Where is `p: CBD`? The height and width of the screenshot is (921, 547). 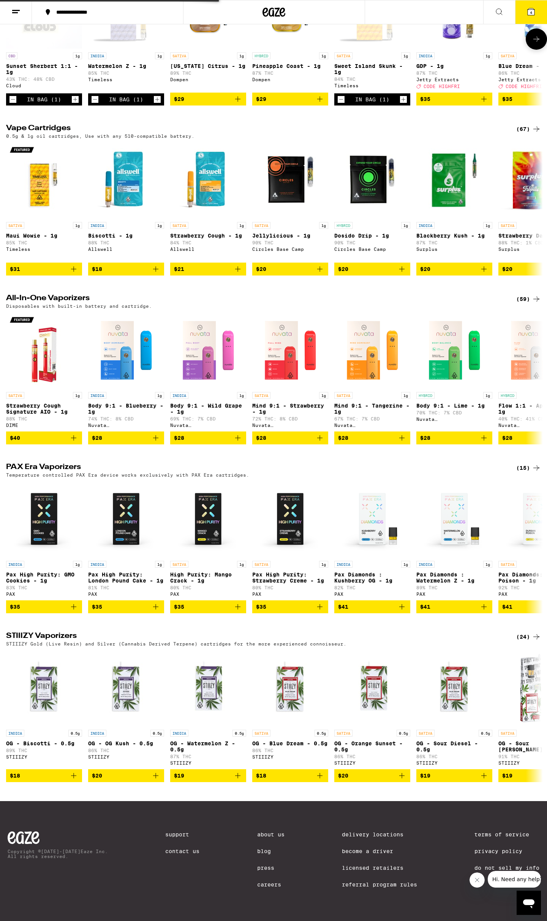
p: CBD is located at coordinates (12, 56).